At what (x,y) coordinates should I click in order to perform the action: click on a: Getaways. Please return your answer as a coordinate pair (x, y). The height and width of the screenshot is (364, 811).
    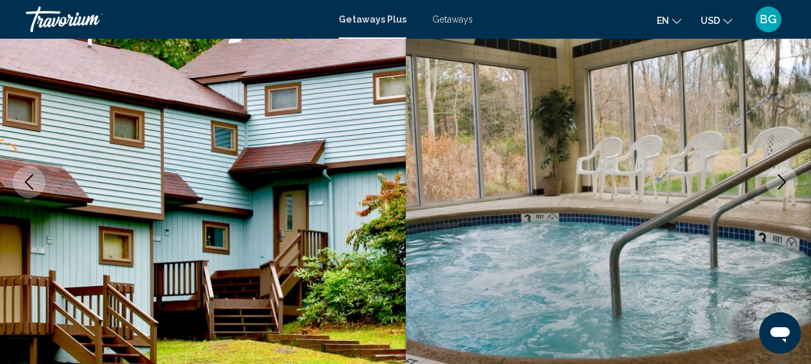
    Looking at the image, I should click on (452, 19).